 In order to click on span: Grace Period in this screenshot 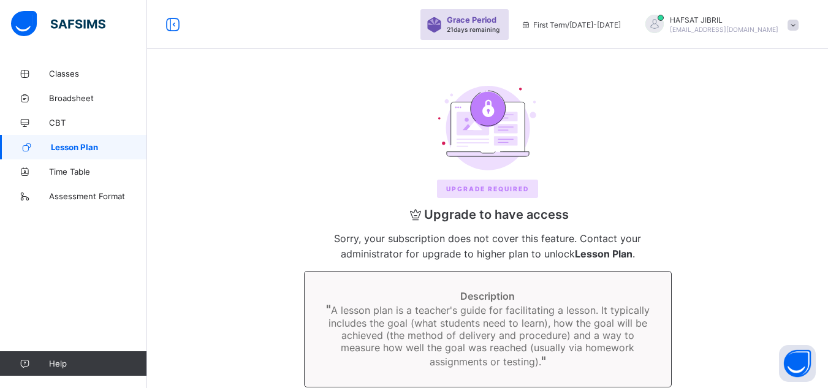, I will do `click(471, 20)`.